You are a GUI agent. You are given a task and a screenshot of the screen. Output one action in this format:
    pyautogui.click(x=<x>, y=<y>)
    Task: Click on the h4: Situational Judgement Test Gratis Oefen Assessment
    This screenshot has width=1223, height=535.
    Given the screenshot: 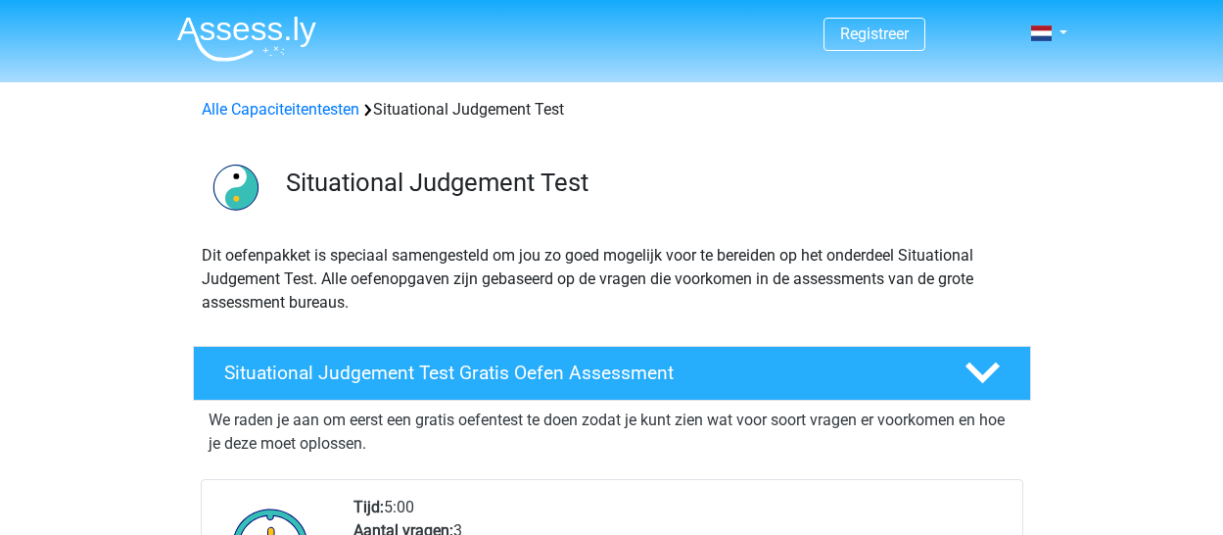 What is the action you would take?
    pyautogui.click(x=579, y=372)
    